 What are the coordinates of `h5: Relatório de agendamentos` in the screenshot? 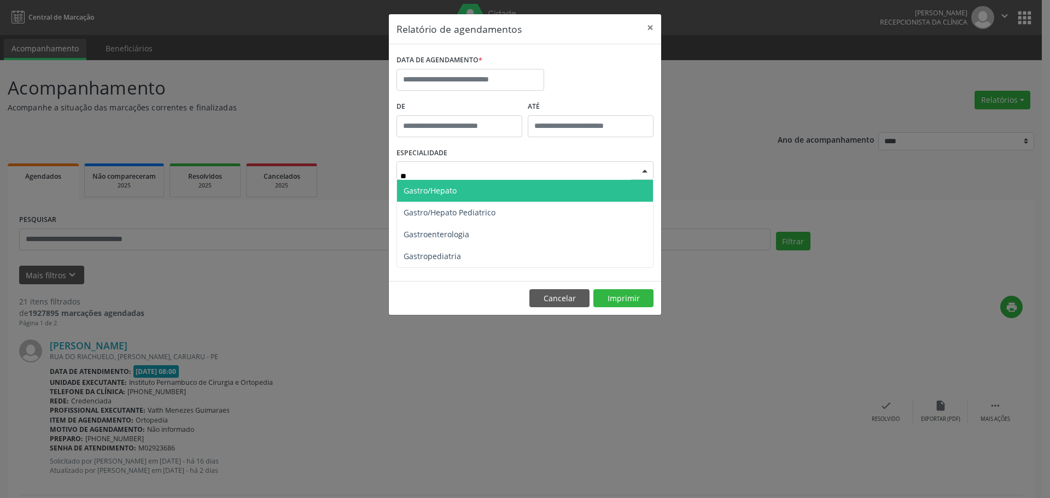 It's located at (459, 29).